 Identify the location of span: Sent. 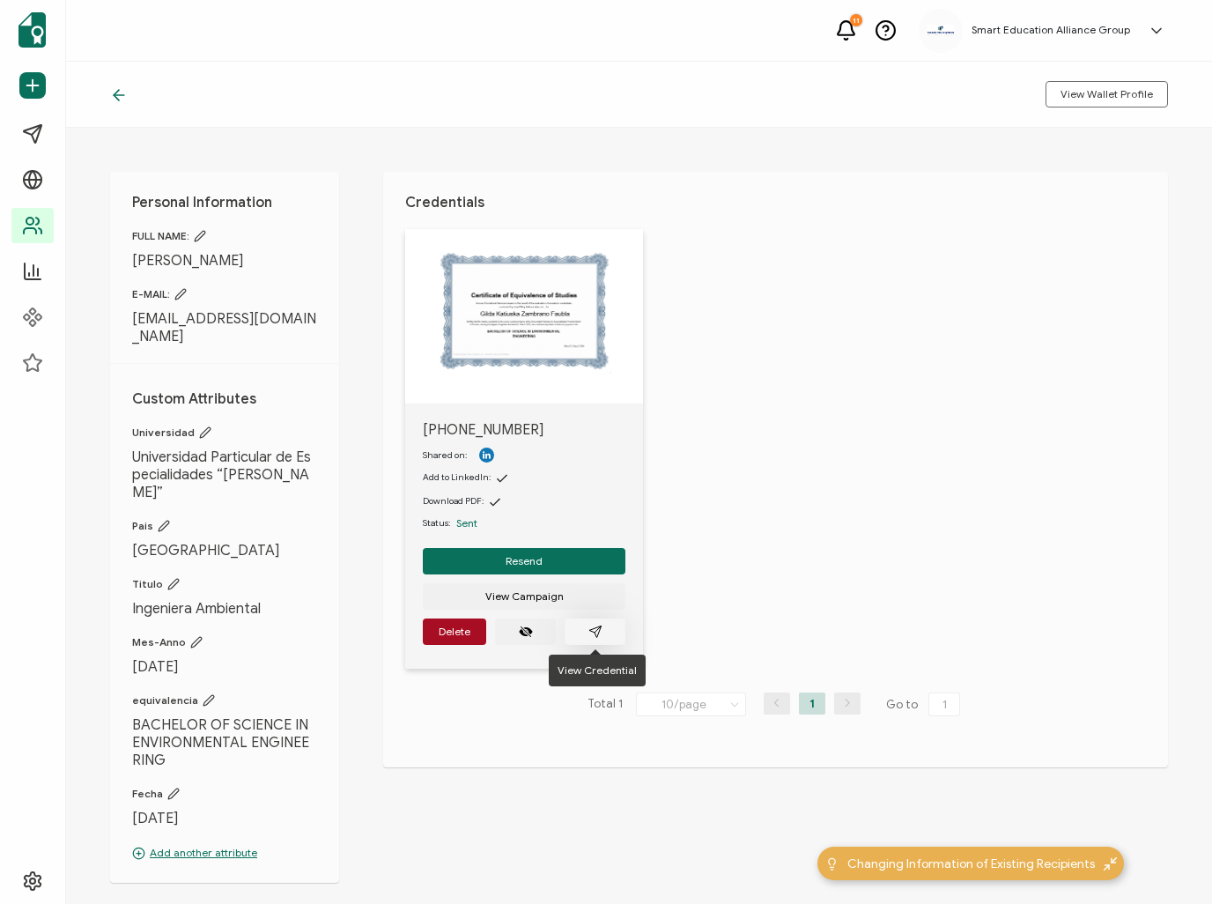
(467, 523).